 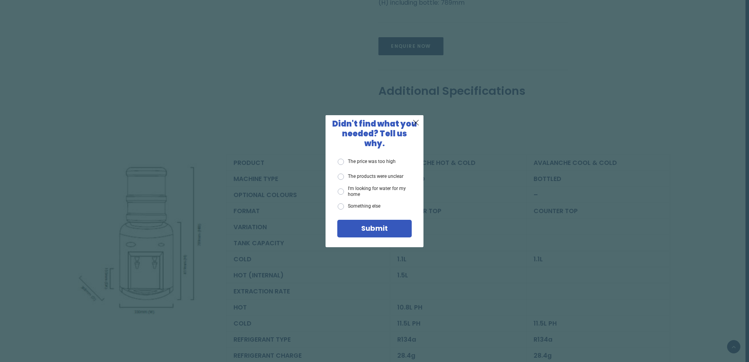 I want to click on span: Didn't find what you needed? Tell us why., so click(x=375, y=134).